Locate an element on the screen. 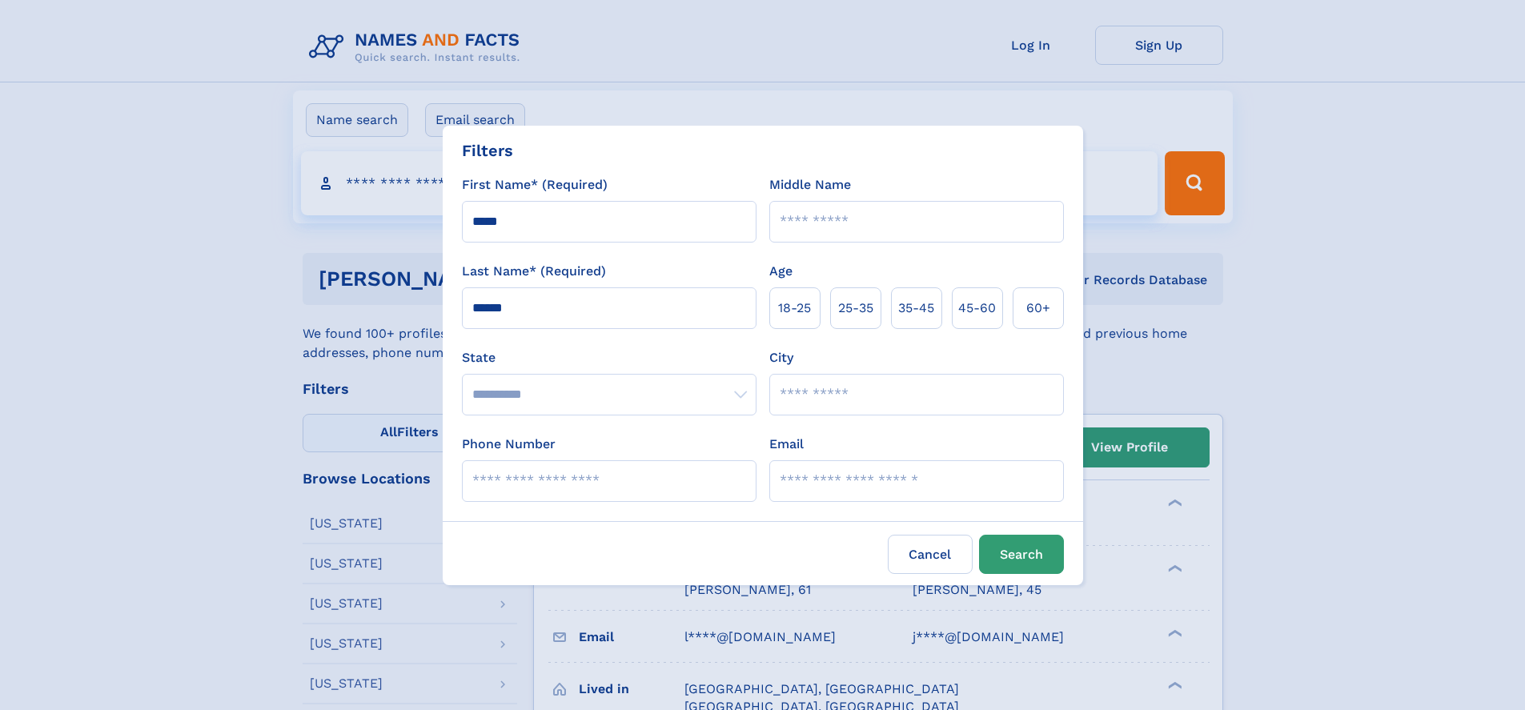  label: Email is located at coordinates (786, 444).